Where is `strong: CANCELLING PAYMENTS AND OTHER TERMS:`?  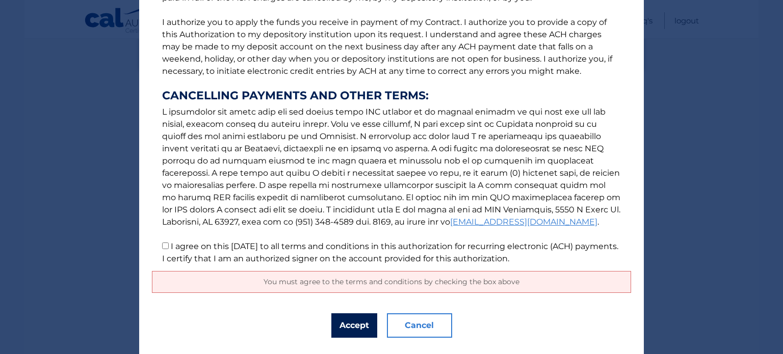
strong: CANCELLING PAYMENTS AND OTHER TERMS: is located at coordinates (391, 96).